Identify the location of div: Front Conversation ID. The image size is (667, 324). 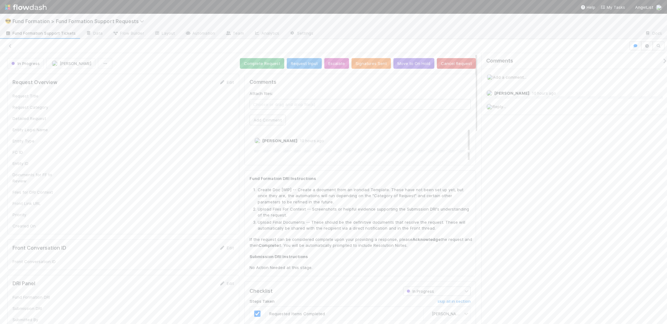
(36, 262).